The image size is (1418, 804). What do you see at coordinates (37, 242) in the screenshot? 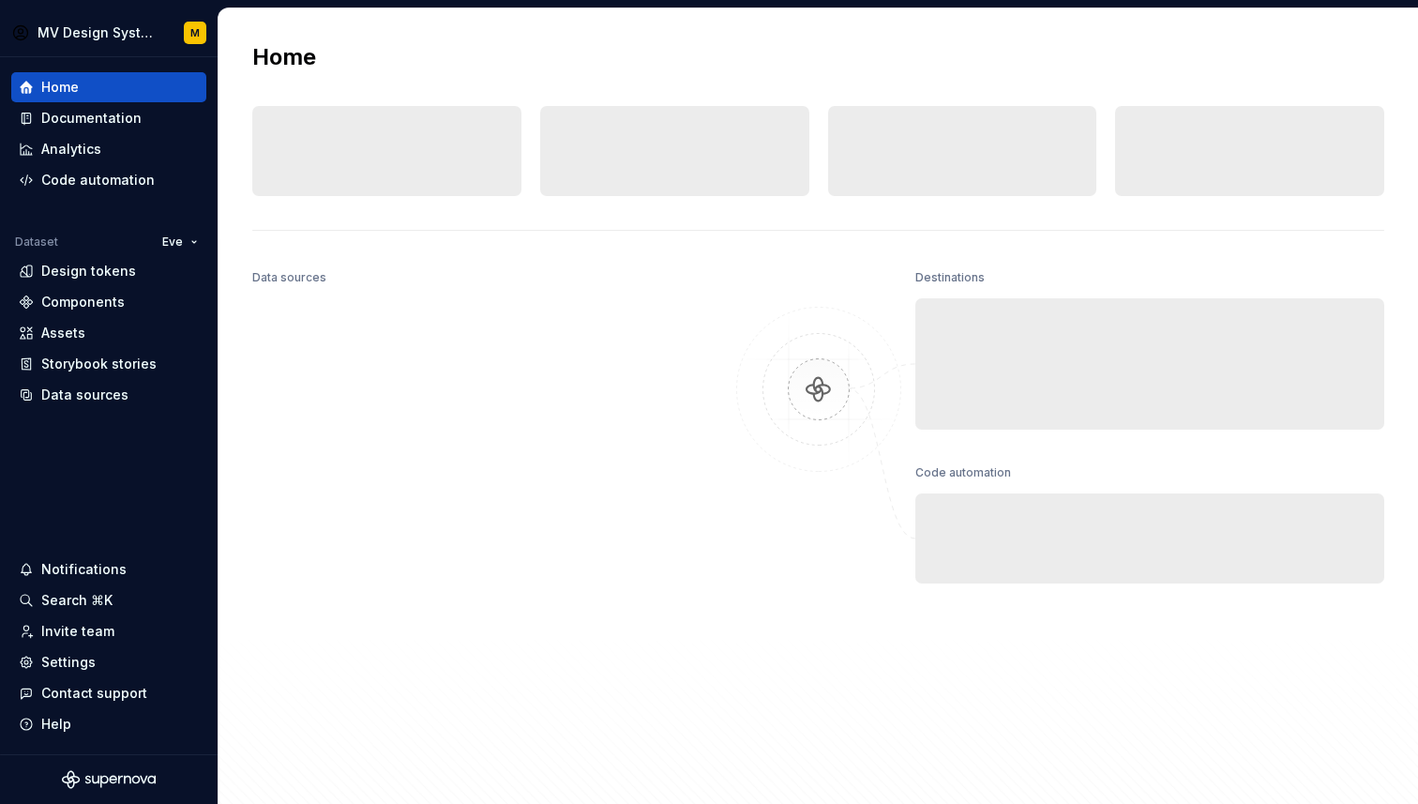
I see `div: Dataset` at bounding box center [37, 242].